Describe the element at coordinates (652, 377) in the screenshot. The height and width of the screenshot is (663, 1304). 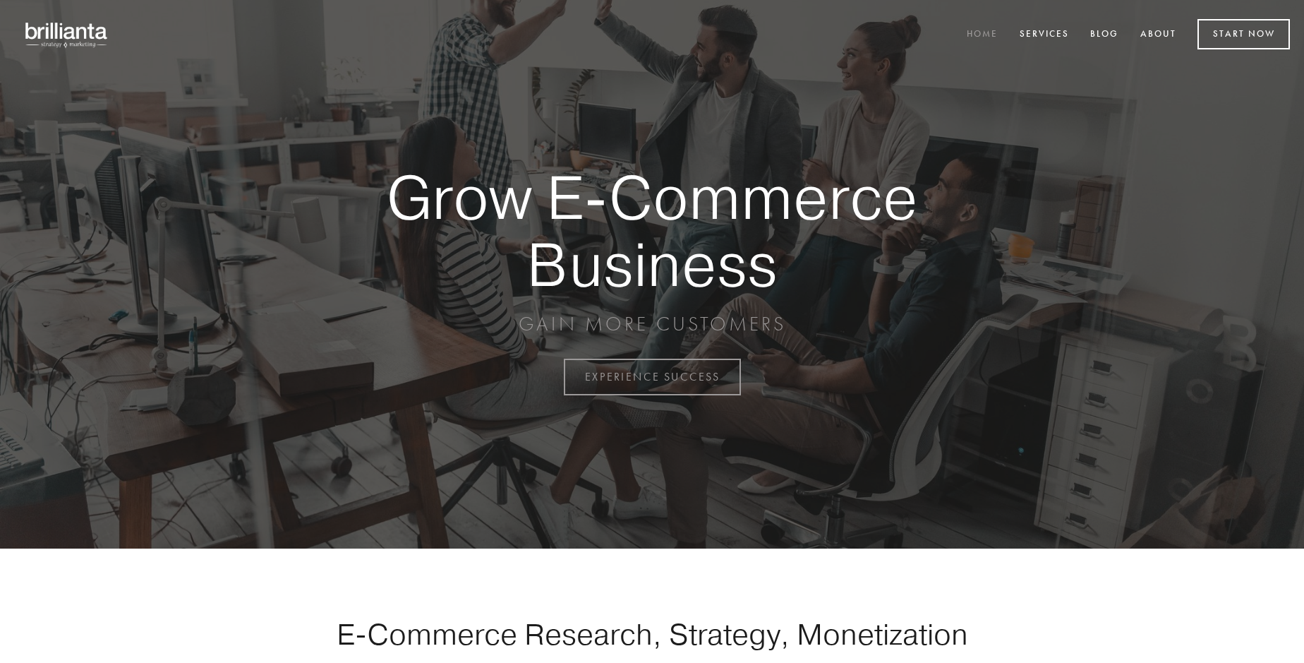
I see `a: EXPERIENCE SUCCESS` at that location.